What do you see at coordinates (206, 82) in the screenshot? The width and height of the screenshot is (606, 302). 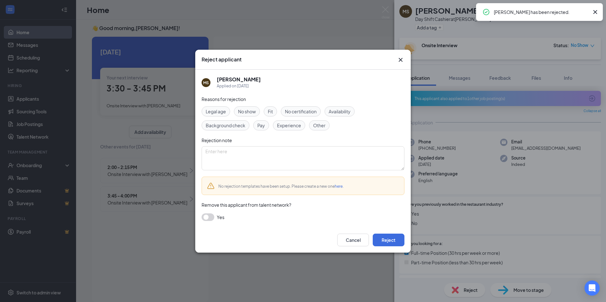 I see `div: MS` at bounding box center [206, 82].